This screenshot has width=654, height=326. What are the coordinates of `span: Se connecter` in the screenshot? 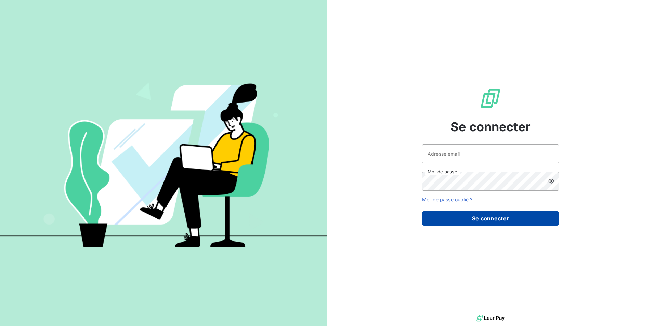 It's located at (491, 127).